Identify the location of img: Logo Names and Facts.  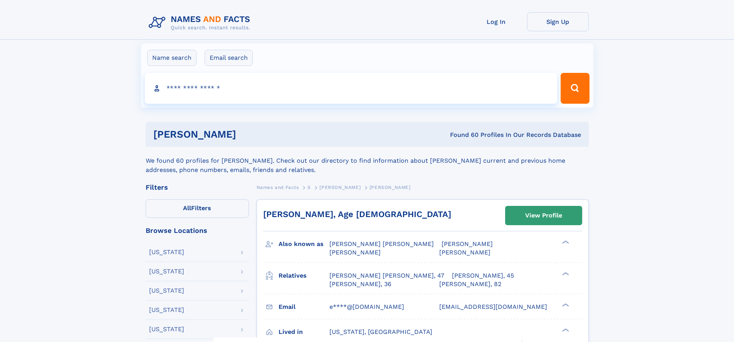
(201, 23).